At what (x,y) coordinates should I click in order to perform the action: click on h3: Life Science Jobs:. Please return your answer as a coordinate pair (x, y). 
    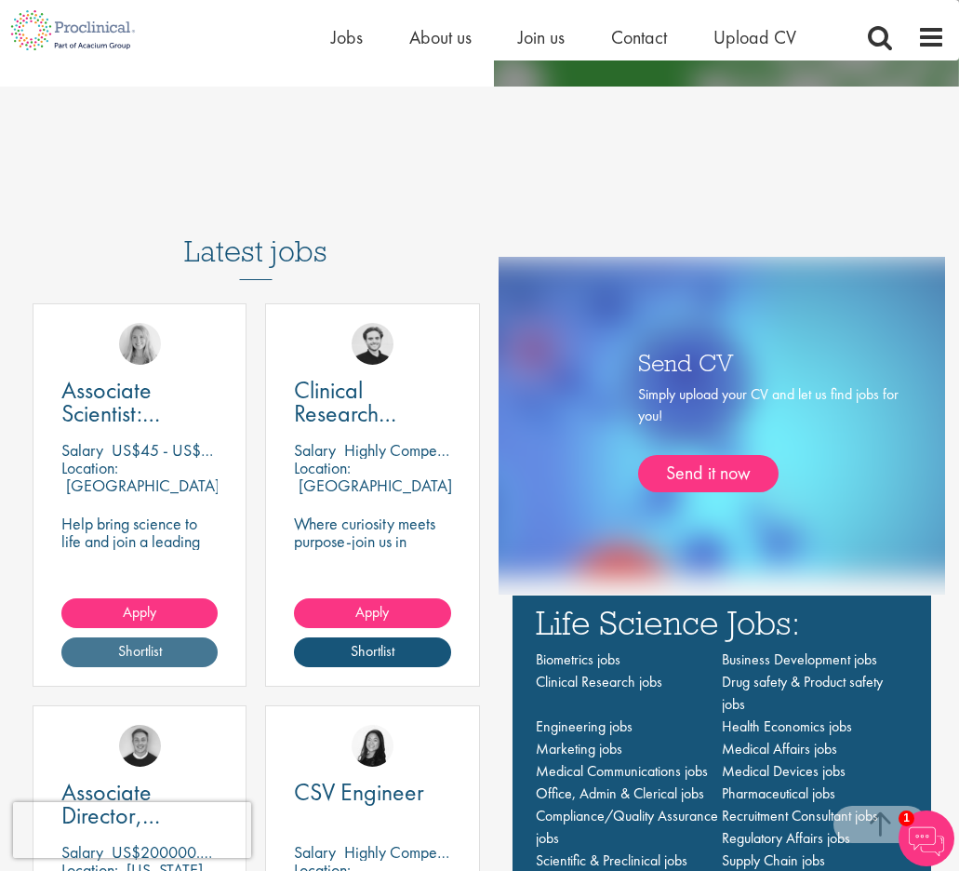
    Looking at the image, I should click on (722, 622).